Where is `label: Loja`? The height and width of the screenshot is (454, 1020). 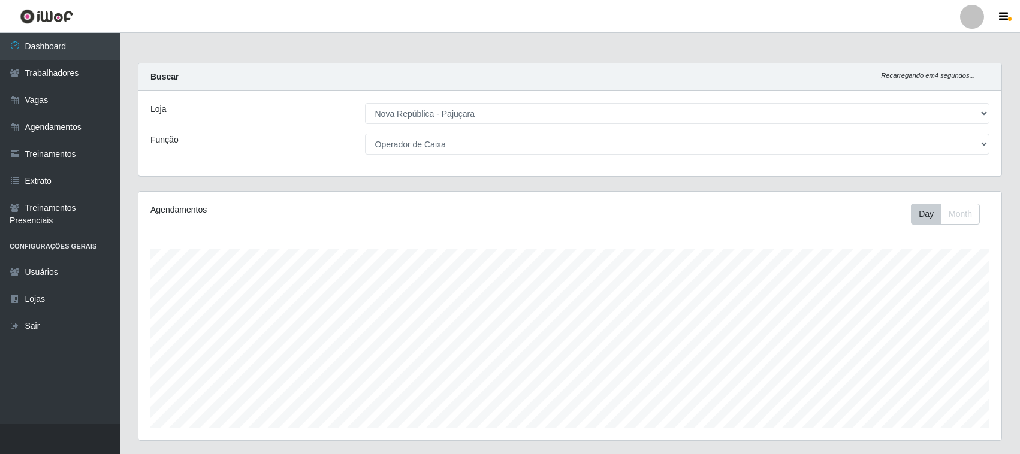
label: Loja is located at coordinates (158, 109).